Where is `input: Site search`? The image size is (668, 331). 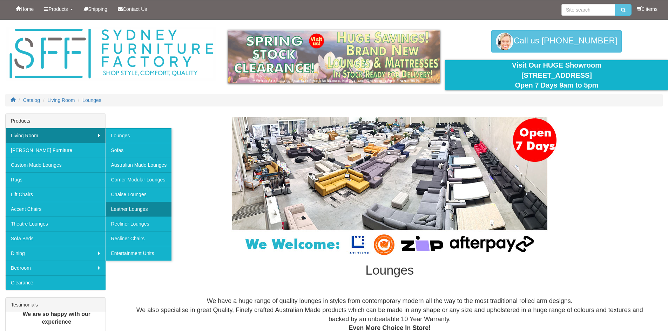
input: Site search is located at coordinates (588, 10).